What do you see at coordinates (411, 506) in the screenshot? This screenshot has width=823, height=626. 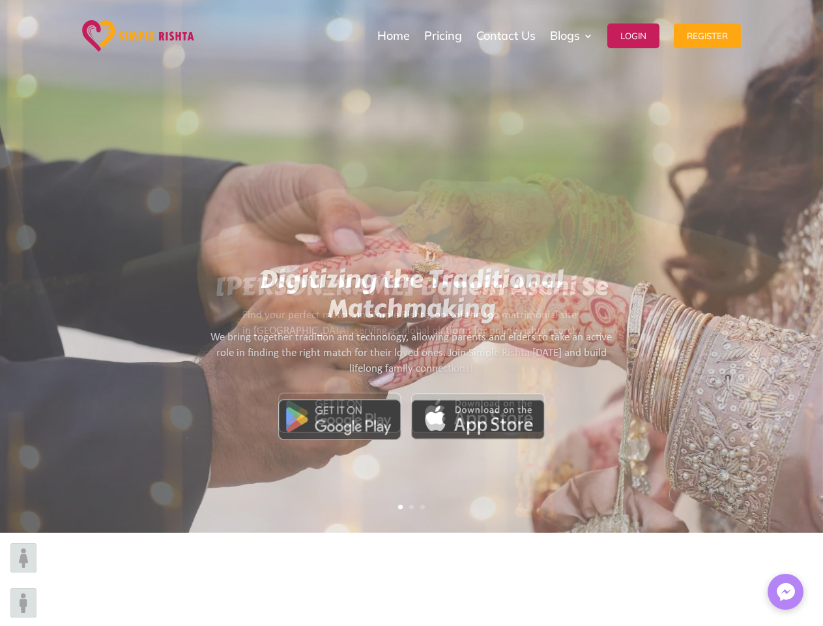 I see `a: 2` at bounding box center [411, 506].